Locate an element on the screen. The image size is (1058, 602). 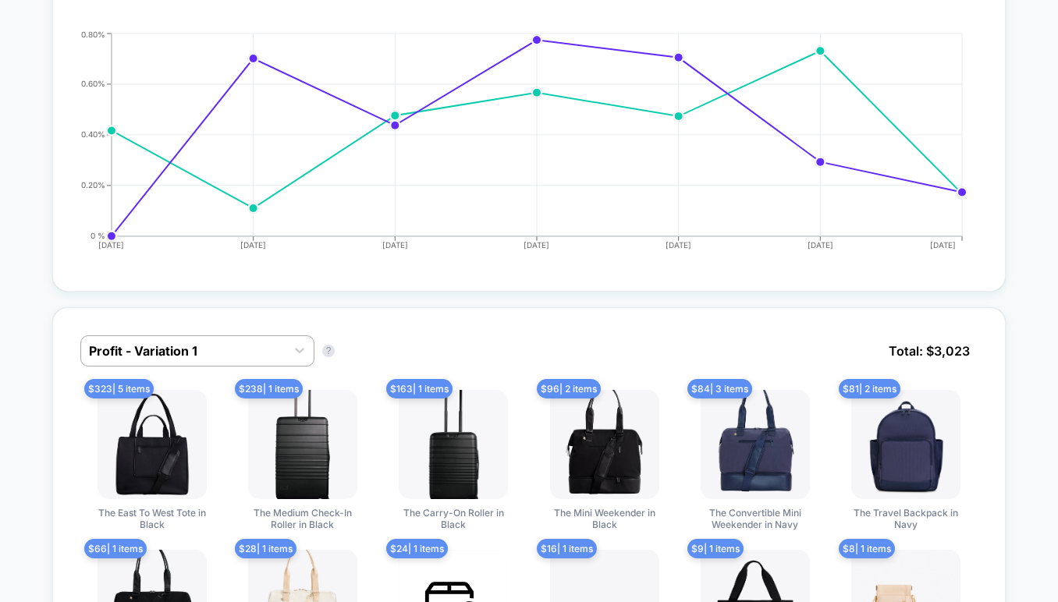
tspan: 0.80% is located at coordinates (93, 34).